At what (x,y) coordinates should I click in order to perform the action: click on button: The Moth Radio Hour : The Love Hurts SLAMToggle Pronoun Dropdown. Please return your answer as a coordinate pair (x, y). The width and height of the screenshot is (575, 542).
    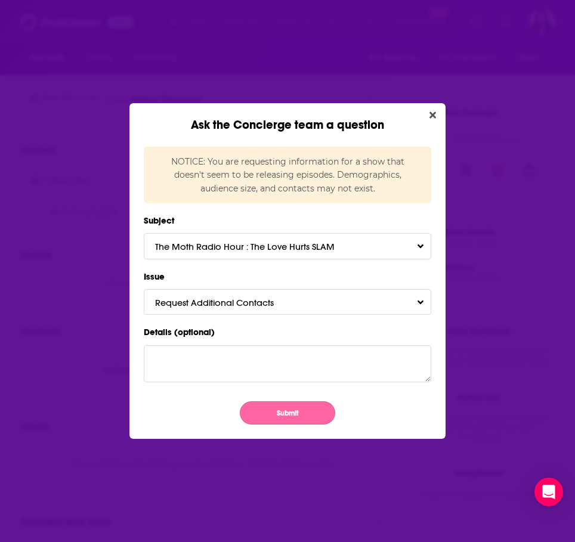
    Looking at the image, I should click on (287, 246).